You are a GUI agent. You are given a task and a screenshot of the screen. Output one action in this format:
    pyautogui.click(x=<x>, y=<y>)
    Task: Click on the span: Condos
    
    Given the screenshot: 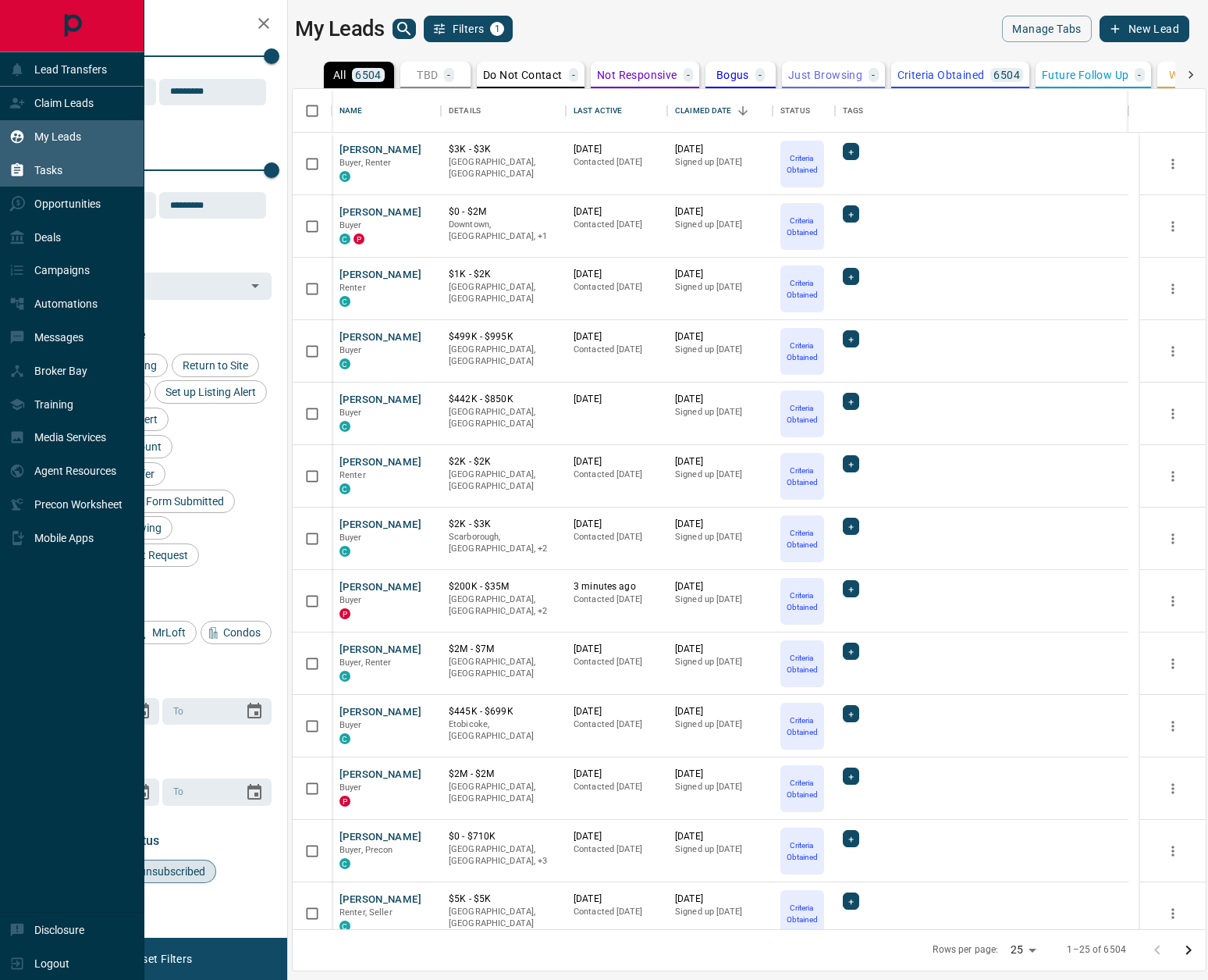 What is the action you would take?
    pyautogui.click(x=242, y=633)
    